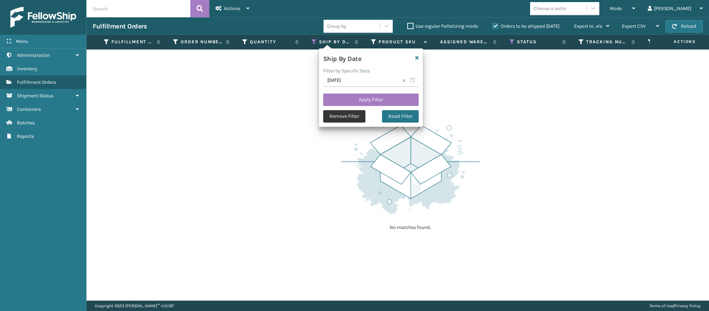 This screenshot has width=709, height=311. What do you see at coordinates (132, 42) in the screenshot?
I see `label: Fulfillment Order Id` at bounding box center [132, 42].